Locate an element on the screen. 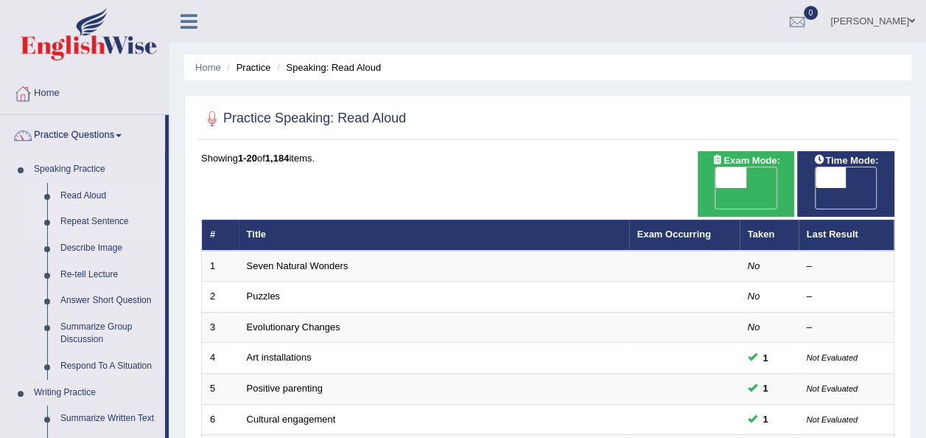 Image resolution: width=926 pixels, height=438 pixels. a: Seven Natural Wonders is located at coordinates (298, 265).